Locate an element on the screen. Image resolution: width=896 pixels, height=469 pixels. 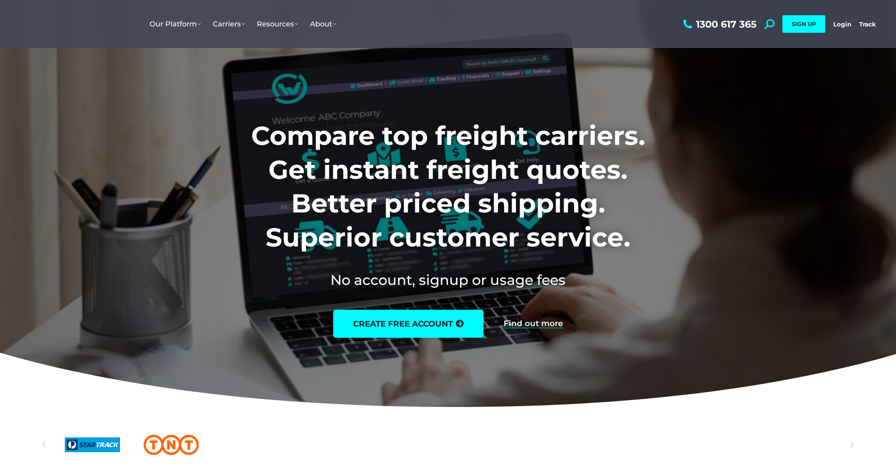
a: UPS logo is located at coordinates (330, 444).